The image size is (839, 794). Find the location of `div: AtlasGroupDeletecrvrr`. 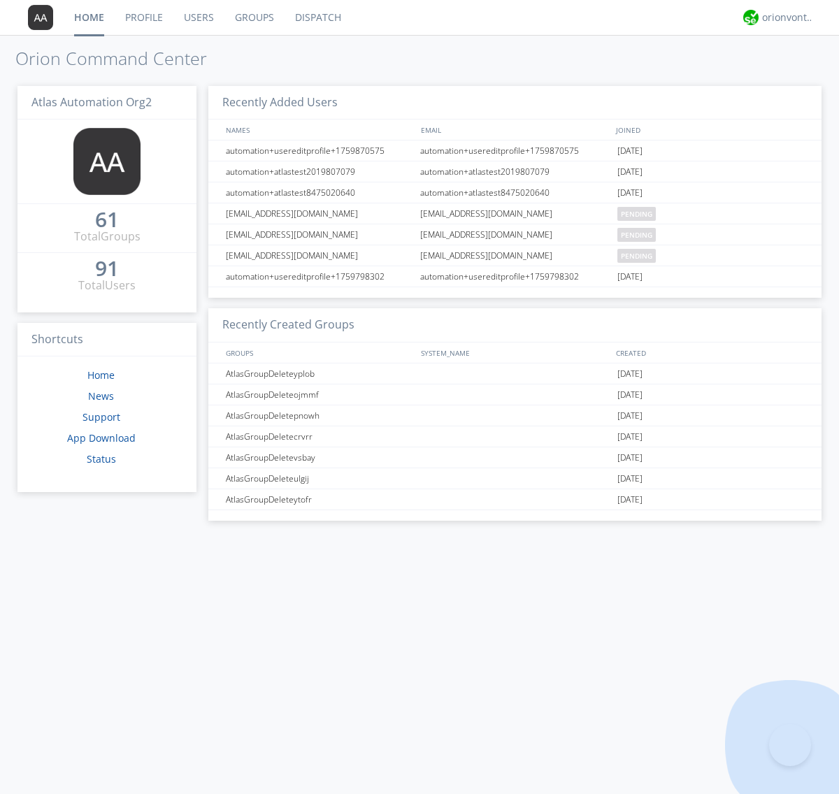

div: AtlasGroupDeletecrvrr is located at coordinates (319, 436).